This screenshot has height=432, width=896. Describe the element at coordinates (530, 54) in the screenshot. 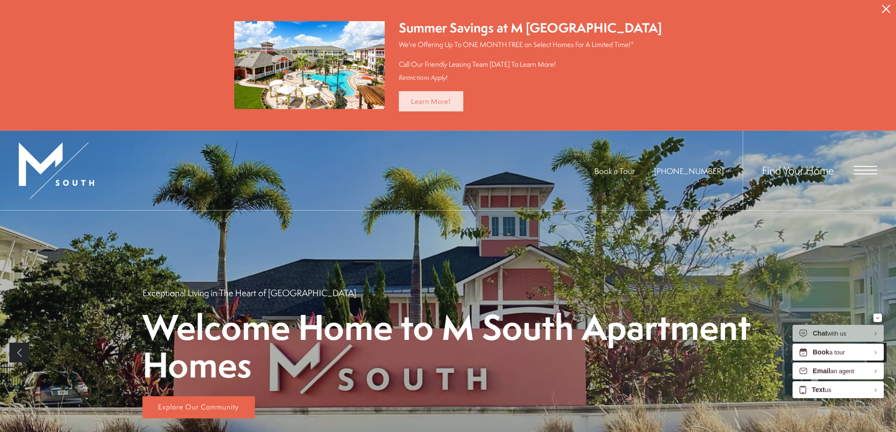

I see `p: We're Offering Up To ONE MONTH FREE on Select Homes For A Limited Time!* Call Our Friendly Leasin...` at that location.